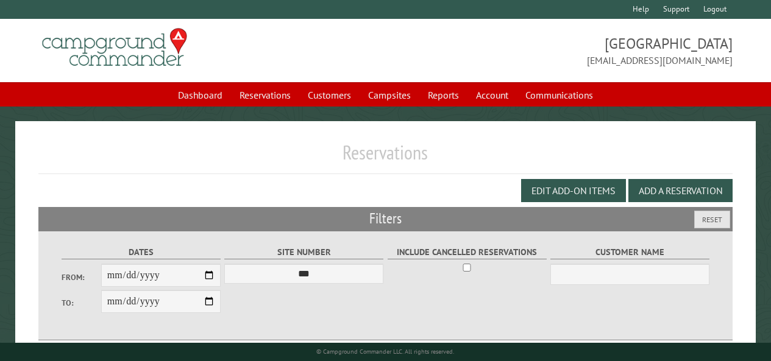  Describe the element at coordinates (680, 191) in the screenshot. I see `button: Add a Reservation` at that location.